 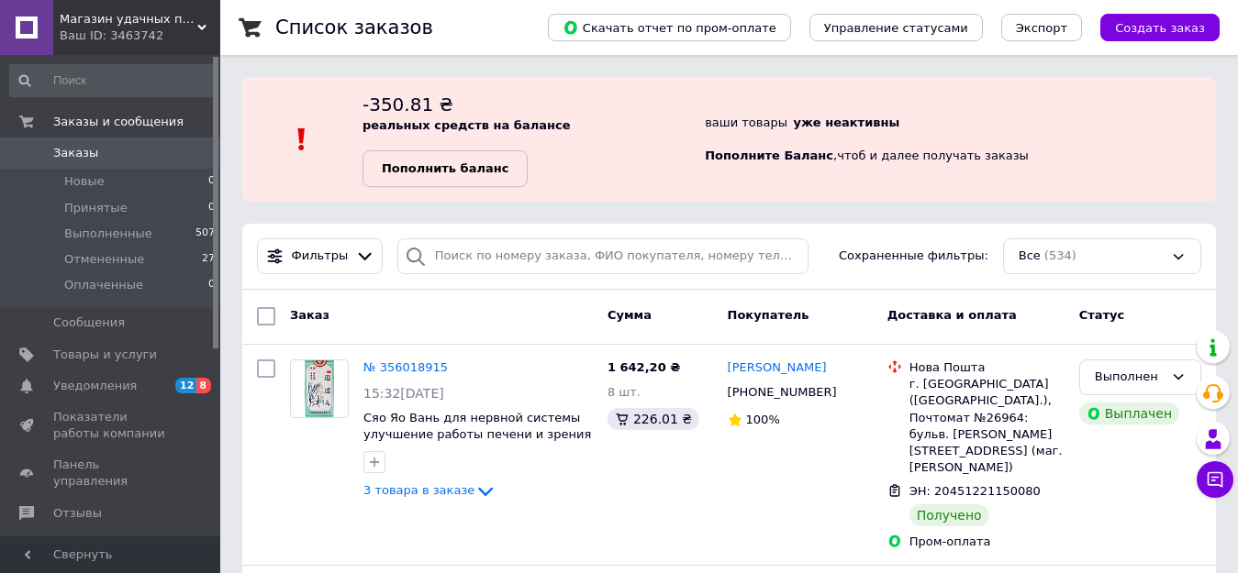 What do you see at coordinates (89, 323) in the screenshot?
I see `span: Сообщения` at bounding box center [89, 323].